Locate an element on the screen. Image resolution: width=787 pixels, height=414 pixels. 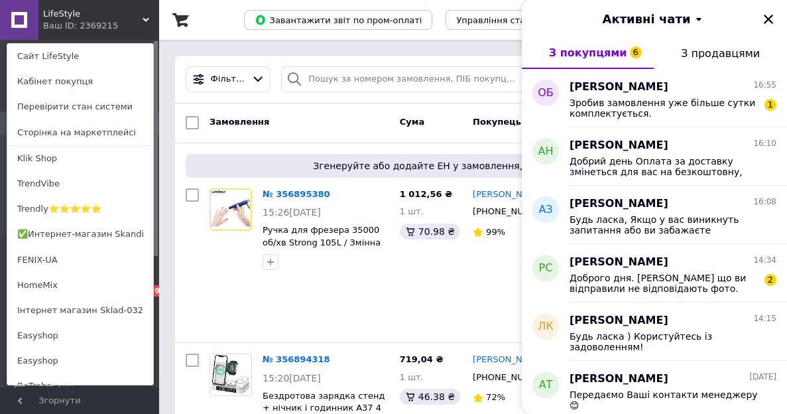
span: Будь ласка, Якщо у вас виникнуть запитання або ви забажаєте оформити замовлення, із радістю допом... is located at coordinates (664, 225).